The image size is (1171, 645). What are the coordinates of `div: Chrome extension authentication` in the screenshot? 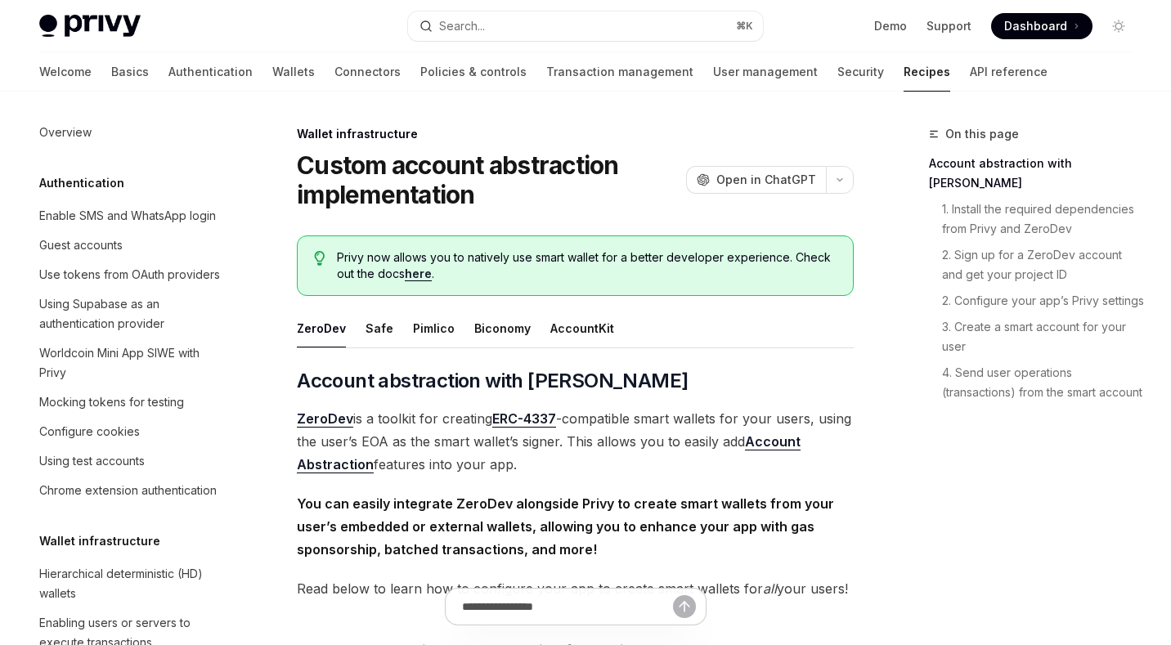 It's located at (128, 490).